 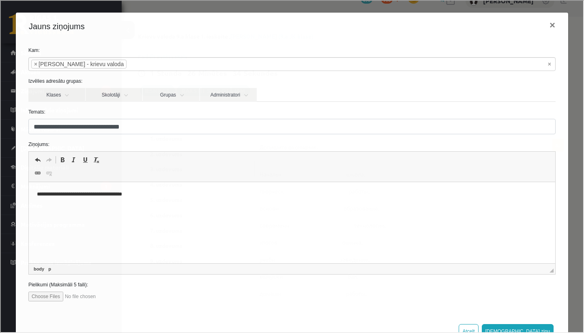 I want to click on a: Underline (⌘+U), so click(x=84, y=159).